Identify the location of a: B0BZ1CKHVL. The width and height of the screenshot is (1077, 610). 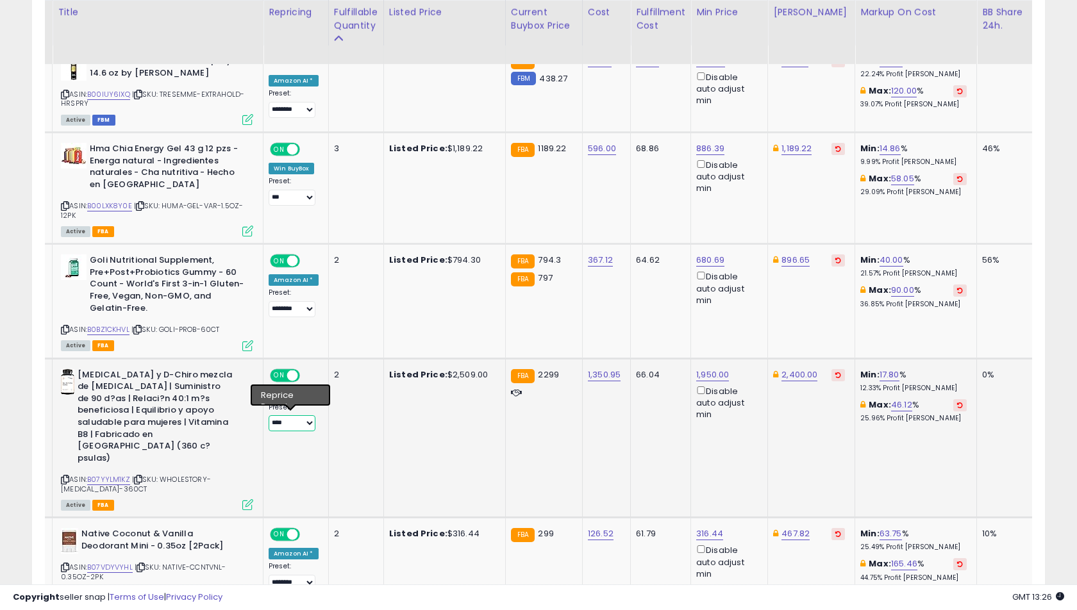
(108, 329).